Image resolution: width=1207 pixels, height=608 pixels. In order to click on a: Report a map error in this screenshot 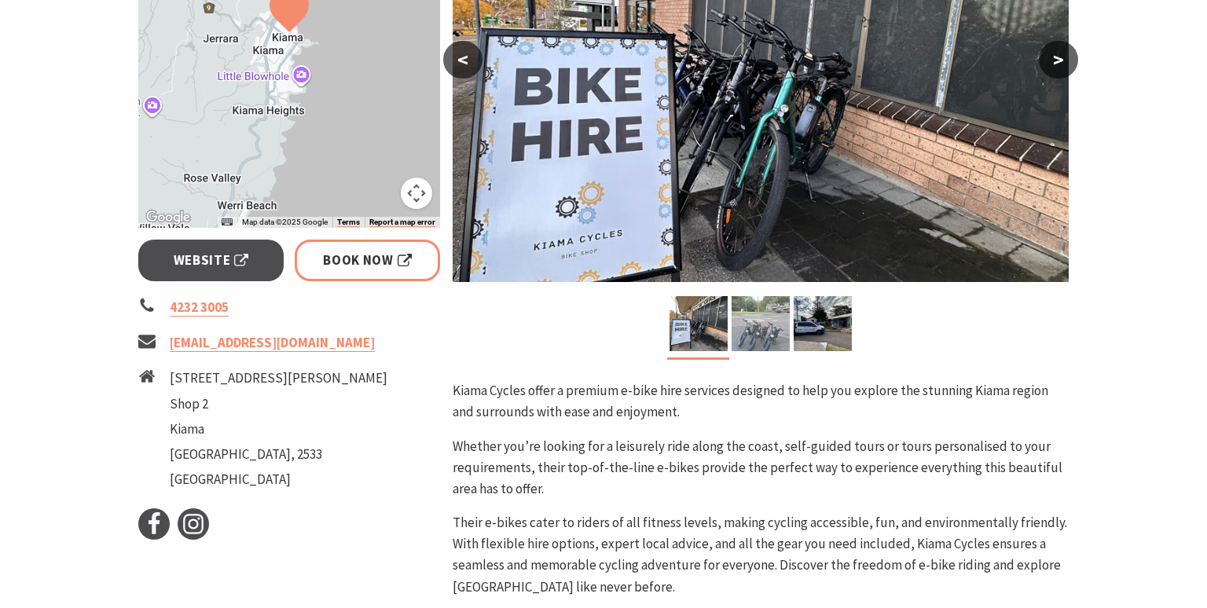, I will do `click(402, 222)`.